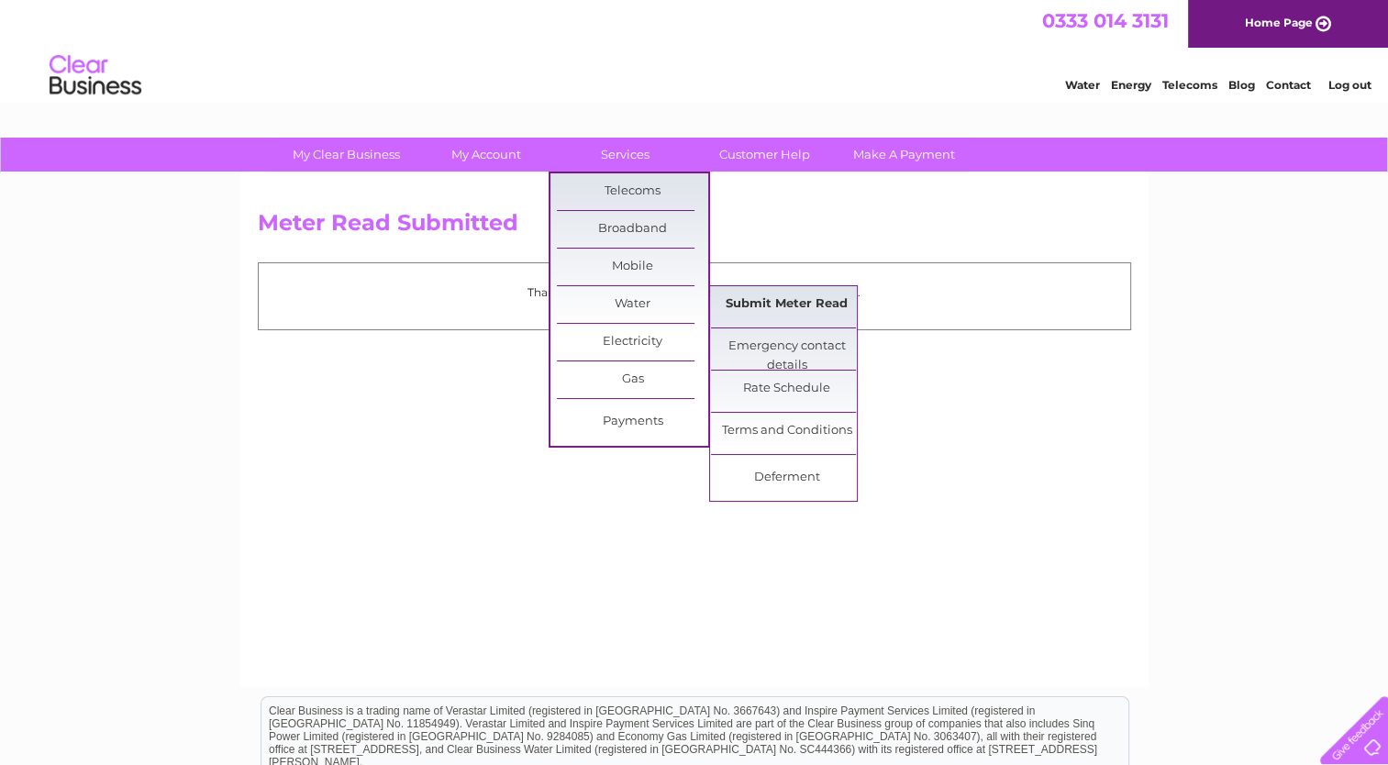  I want to click on a: My Clear Business, so click(346, 154).